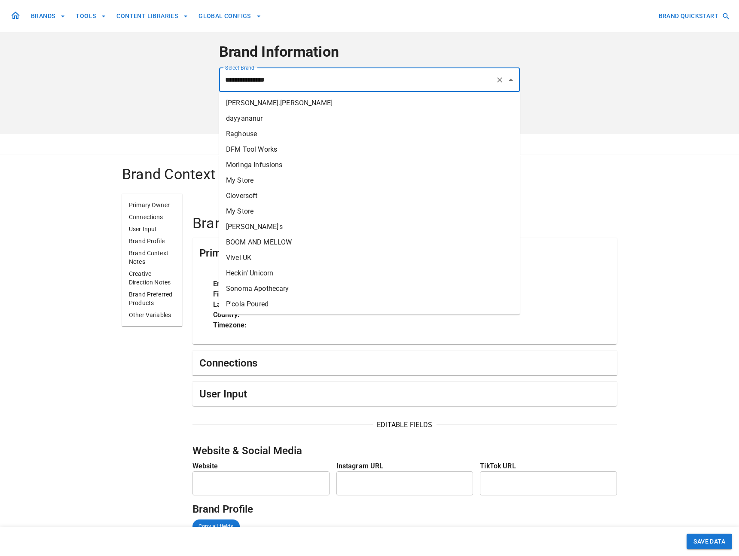  Describe the element at coordinates (261, 466) in the screenshot. I see `p: Website` at that location.